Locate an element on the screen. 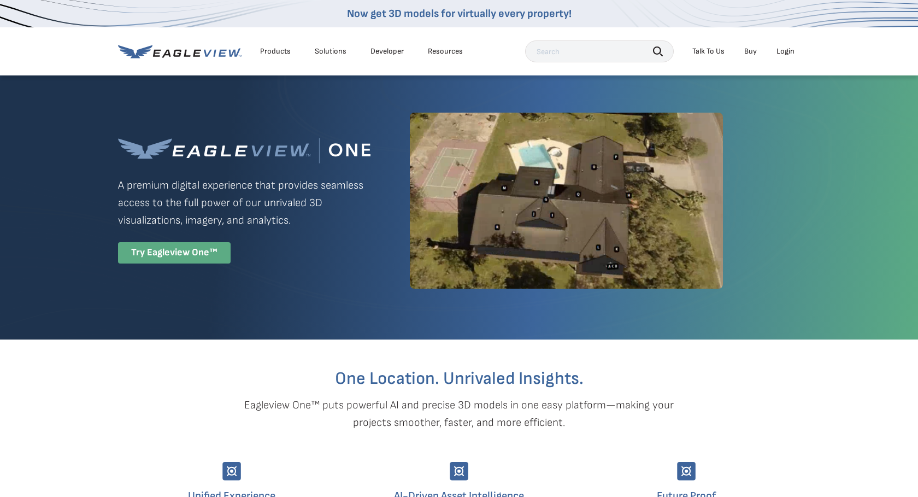 This screenshot has height=497, width=918. a: Developer is located at coordinates (387, 51).